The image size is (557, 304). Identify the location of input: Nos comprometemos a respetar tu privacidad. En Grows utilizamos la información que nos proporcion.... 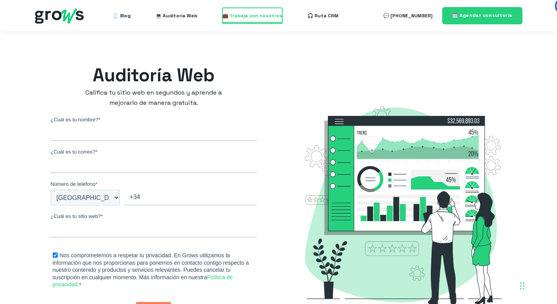
(55, 255).